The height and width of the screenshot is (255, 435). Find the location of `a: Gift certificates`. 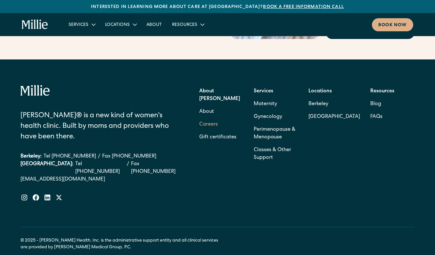

a: Gift certificates is located at coordinates (218, 138).